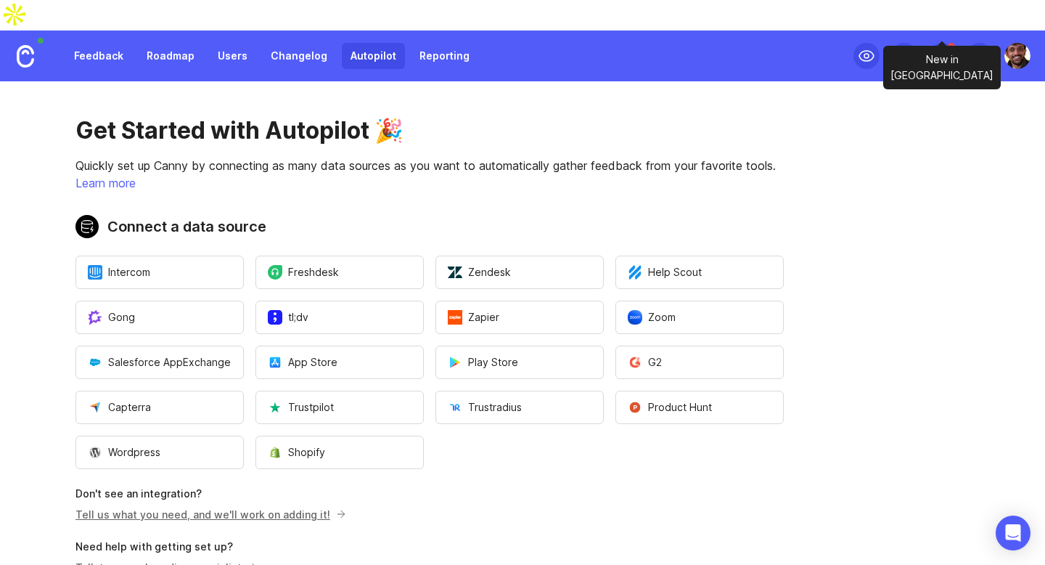 This screenshot has height=565, width=1045. Describe the element at coordinates (520, 272) in the screenshot. I see `button: Open a modal to start the flow of installing Zendesk.` at that location.